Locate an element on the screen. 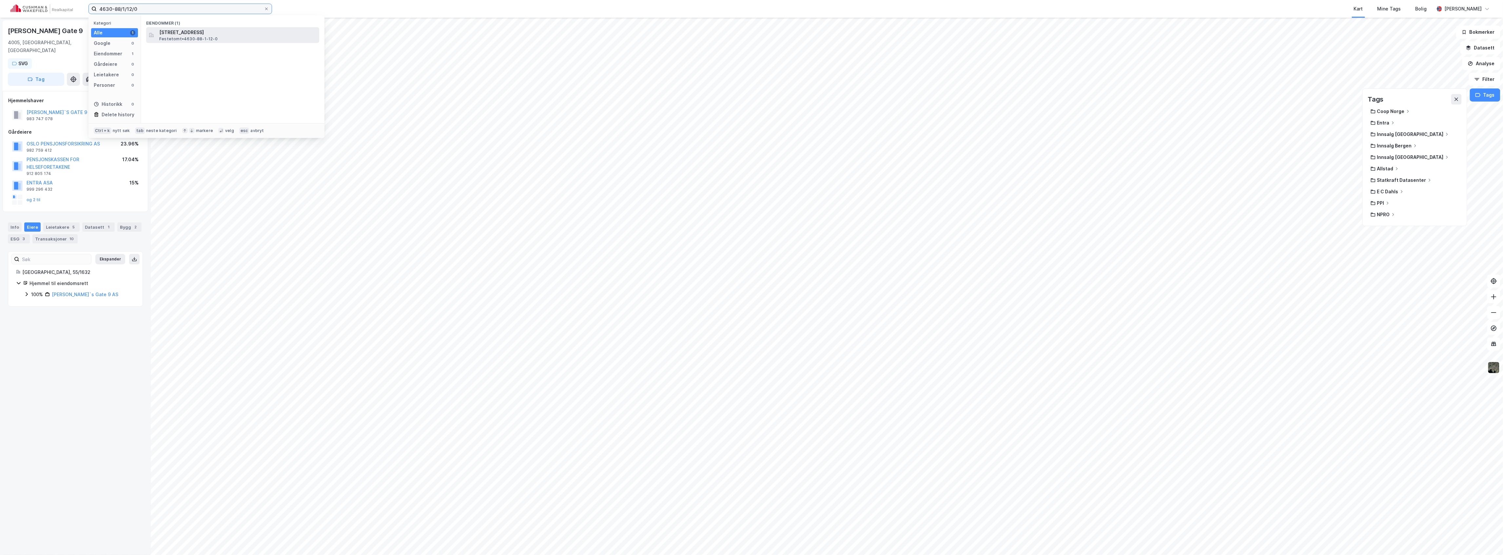 The height and width of the screenshot is (555, 1503). div: Statkraft Datasenter is located at coordinates (1402, 180).